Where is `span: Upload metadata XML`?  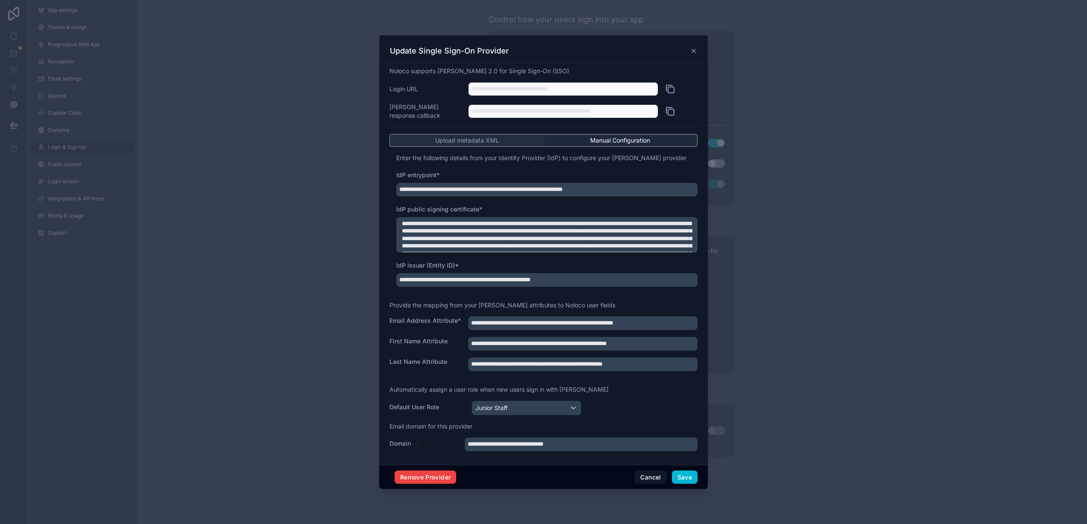
span: Upload metadata XML is located at coordinates (467, 140).